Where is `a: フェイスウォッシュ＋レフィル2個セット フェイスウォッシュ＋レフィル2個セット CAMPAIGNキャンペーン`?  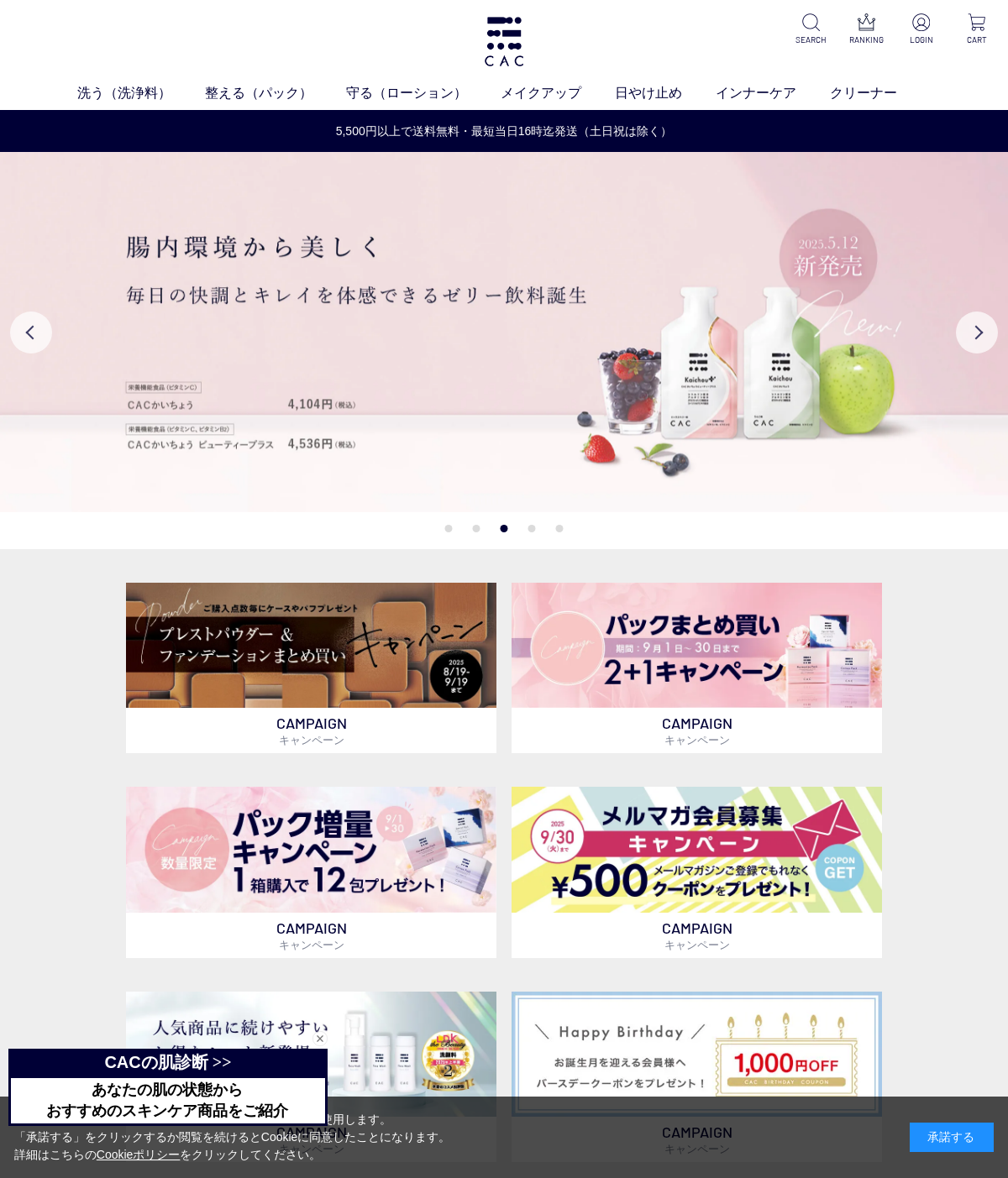
a: フェイスウォッシュ＋レフィル2個セット フェイスウォッシュ＋レフィル2個セット CAMPAIGNキャンペーン is located at coordinates (311, 1077).